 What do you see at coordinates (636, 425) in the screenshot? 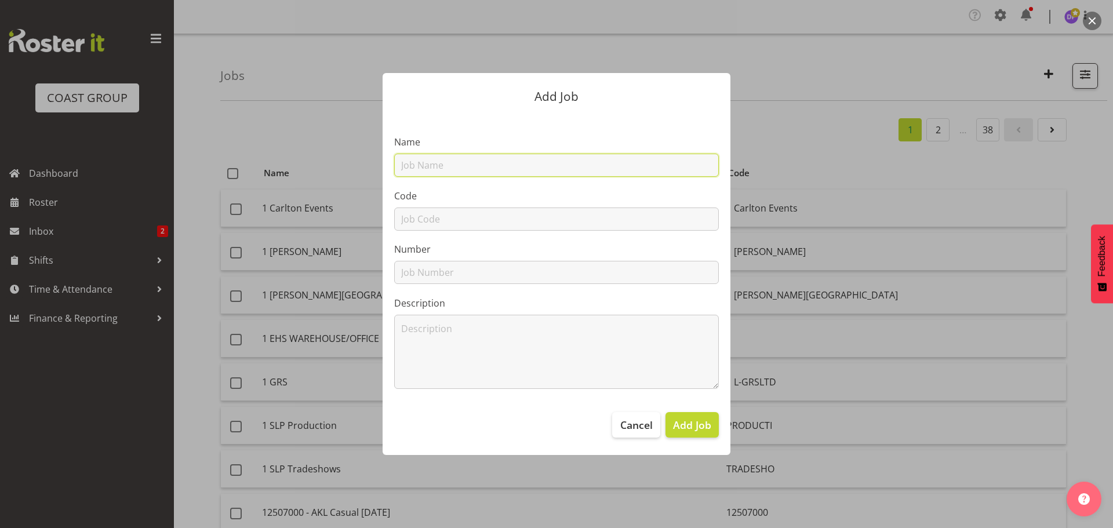
I see `button: Cancel` at bounding box center [636, 425].